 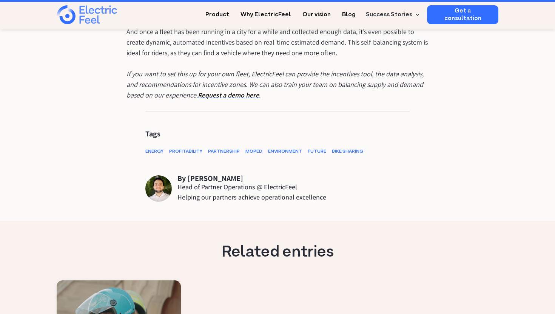 What do you see at coordinates (224, 151) in the screenshot?
I see `a: Partnership` at bounding box center [224, 151].